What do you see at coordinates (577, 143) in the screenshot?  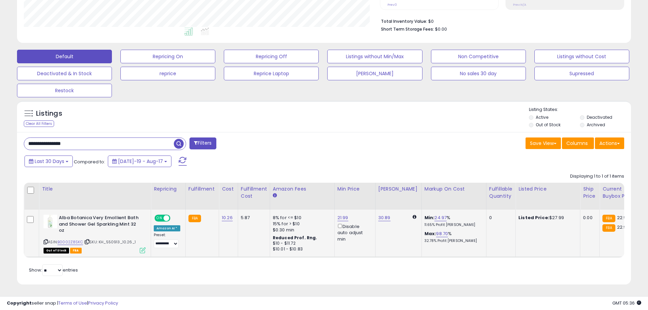 I see `span: Columns` at bounding box center [577, 143].